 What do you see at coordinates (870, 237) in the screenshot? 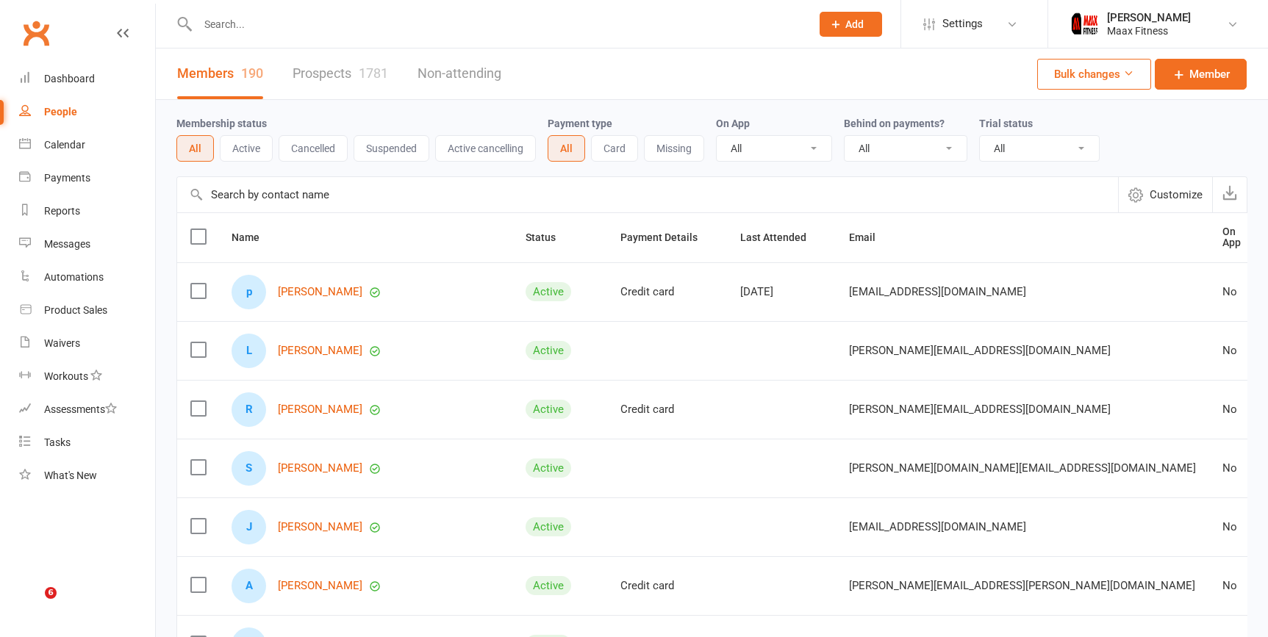
I see `span: Email` at bounding box center [870, 237].